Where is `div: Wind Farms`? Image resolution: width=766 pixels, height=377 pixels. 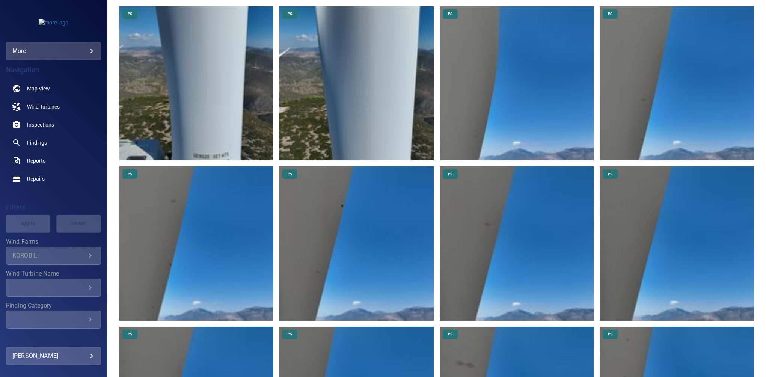 div: Wind Farms is located at coordinates (53, 256).